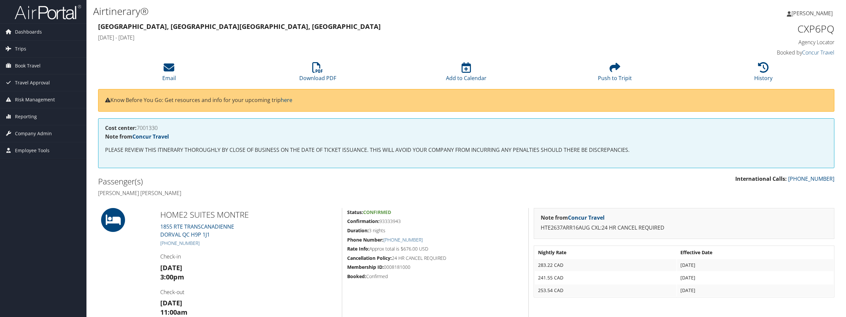 The image size is (846, 317). I want to click on strong: Cancellation Policy:, so click(369, 258).